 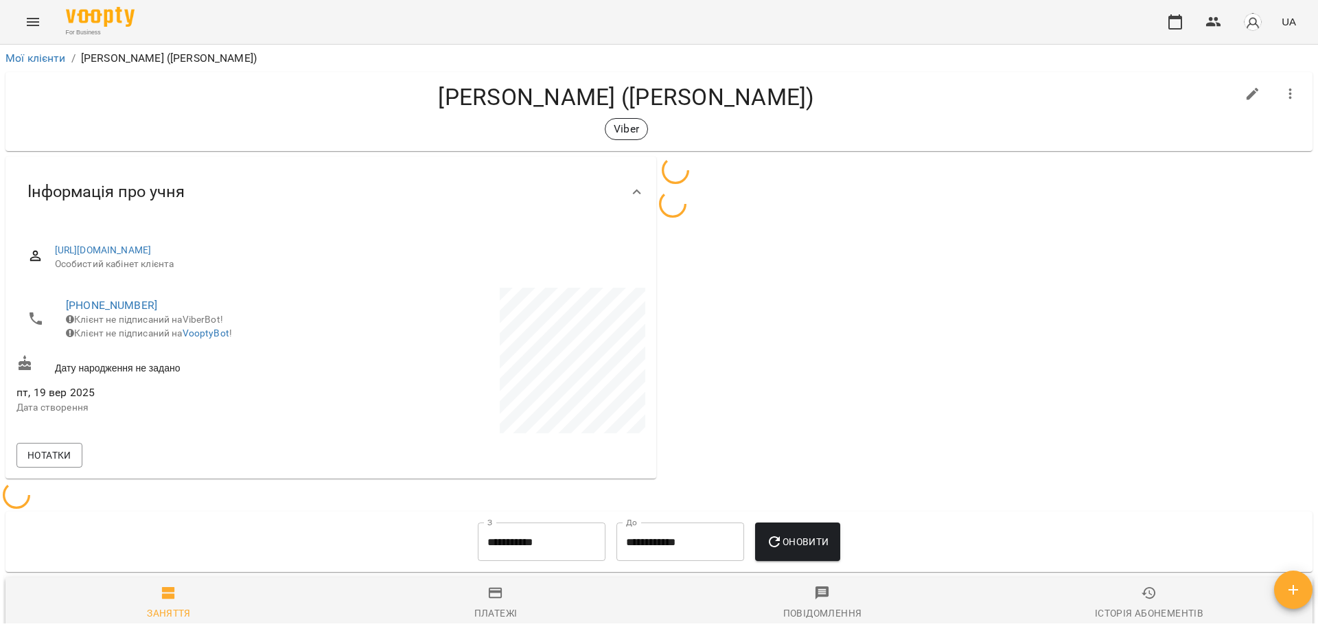 I want to click on p: Viber, so click(x=626, y=129).